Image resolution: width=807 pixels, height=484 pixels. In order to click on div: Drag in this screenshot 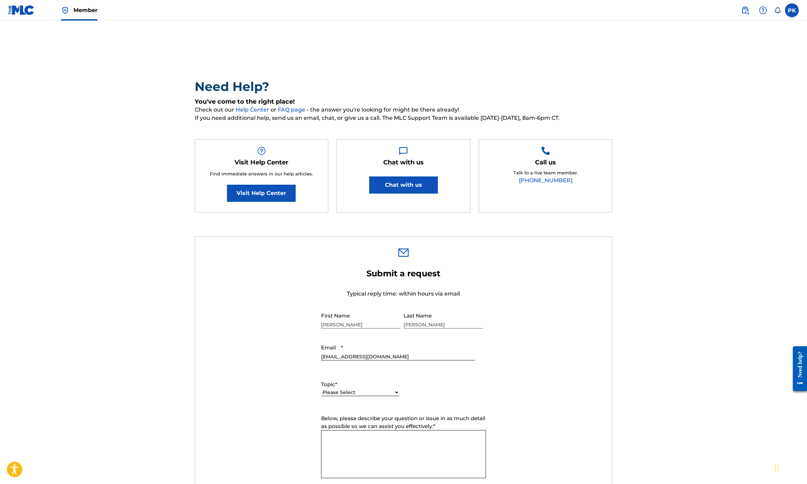, I will do `click(776, 468)`.